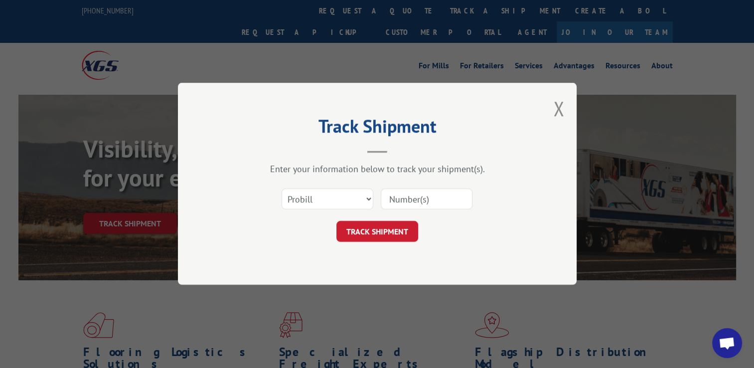  What do you see at coordinates (377, 169) in the screenshot?
I see `div: Enter your information below to track your shipment(s).` at bounding box center [377, 169].